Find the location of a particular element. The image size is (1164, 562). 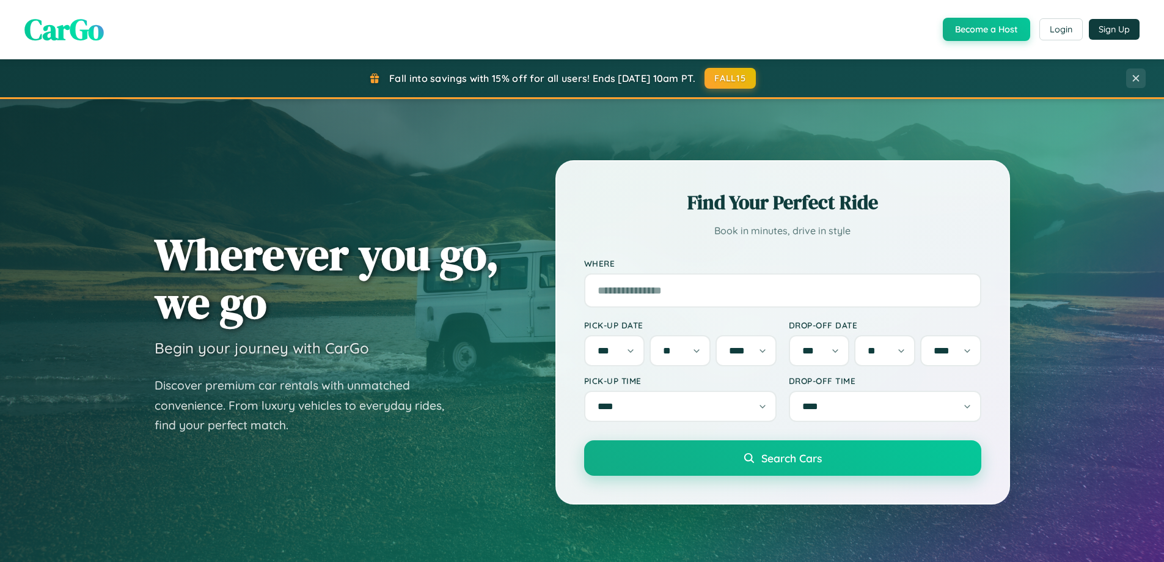

label: Pick-up Date is located at coordinates (680, 324).